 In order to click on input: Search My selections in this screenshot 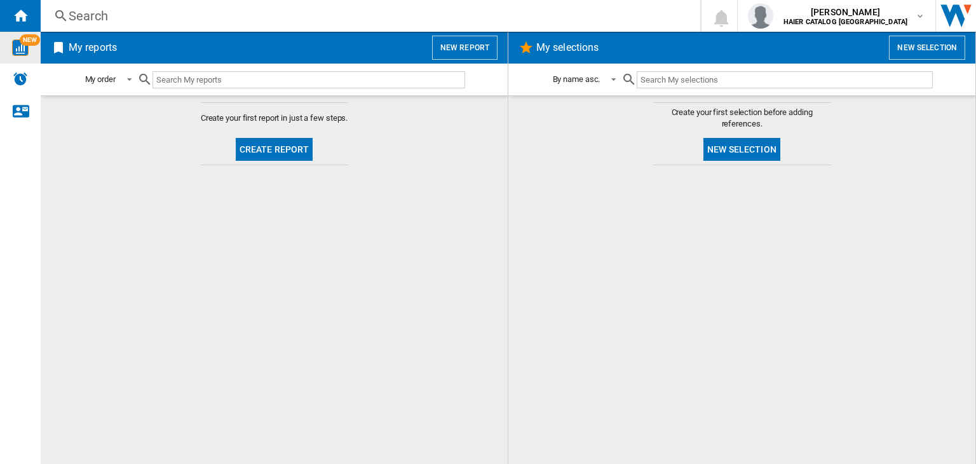, I will do `click(784, 79)`.